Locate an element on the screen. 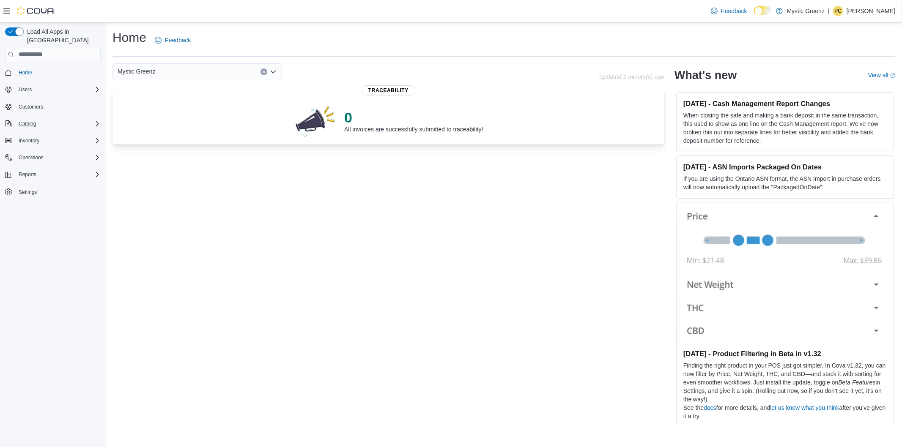  div: All invoices are successfully submitted to traceability! is located at coordinates (413, 121).